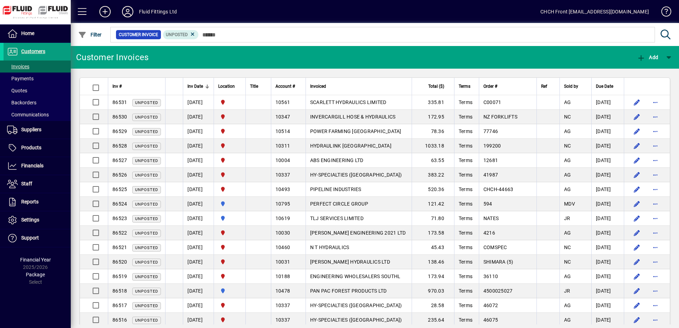  I want to click on span: 10561, so click(282, 102).